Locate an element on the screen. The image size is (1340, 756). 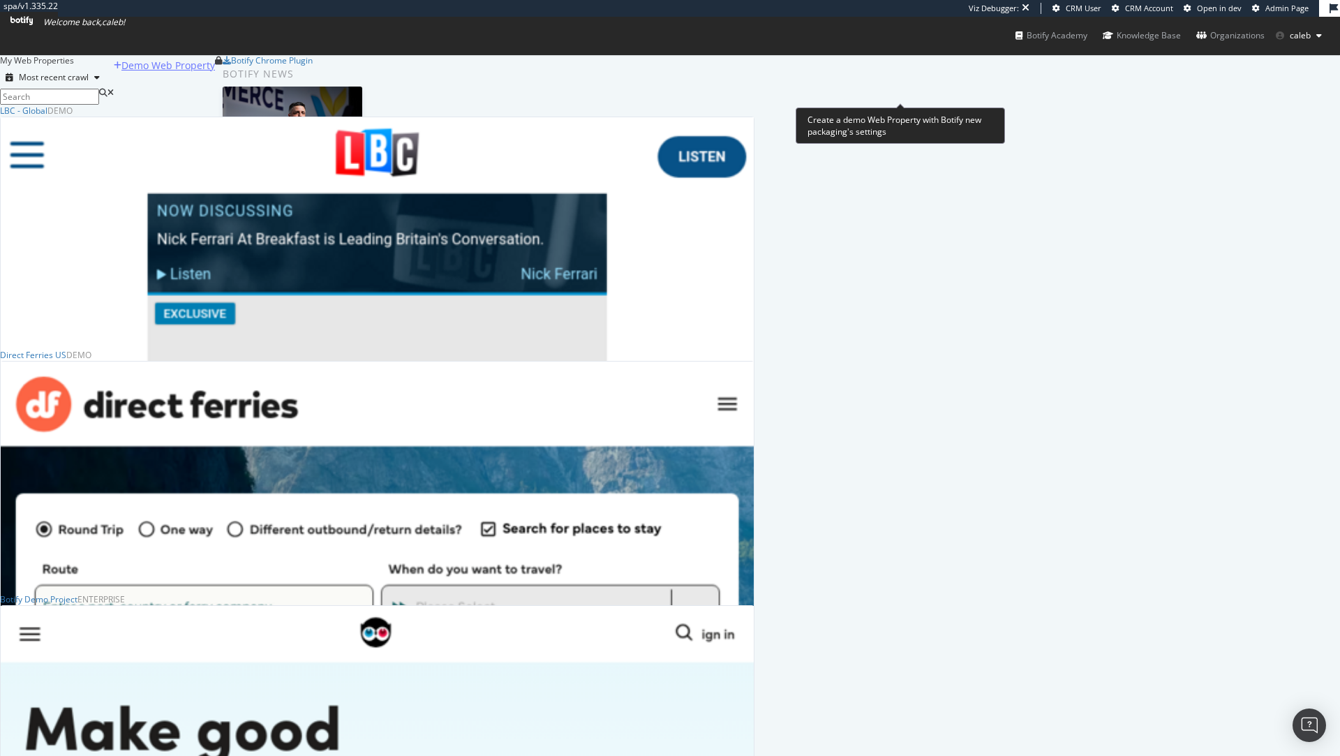
div: Demo Web Property is located at coordinates (168, 66).